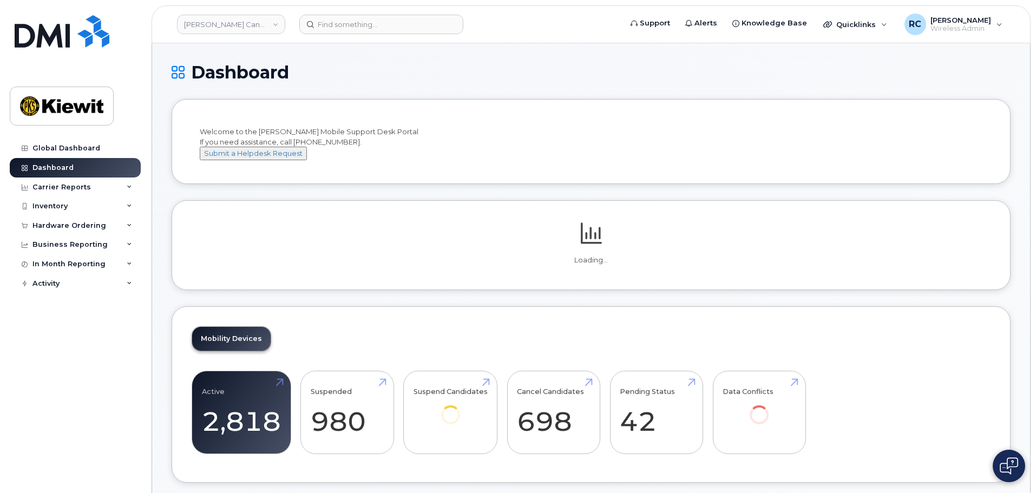 This screenshot has width=1036, height=493. Describe the element at coordinates (1009, 466) in the screenshot. I see `img: Open chat` at that location.